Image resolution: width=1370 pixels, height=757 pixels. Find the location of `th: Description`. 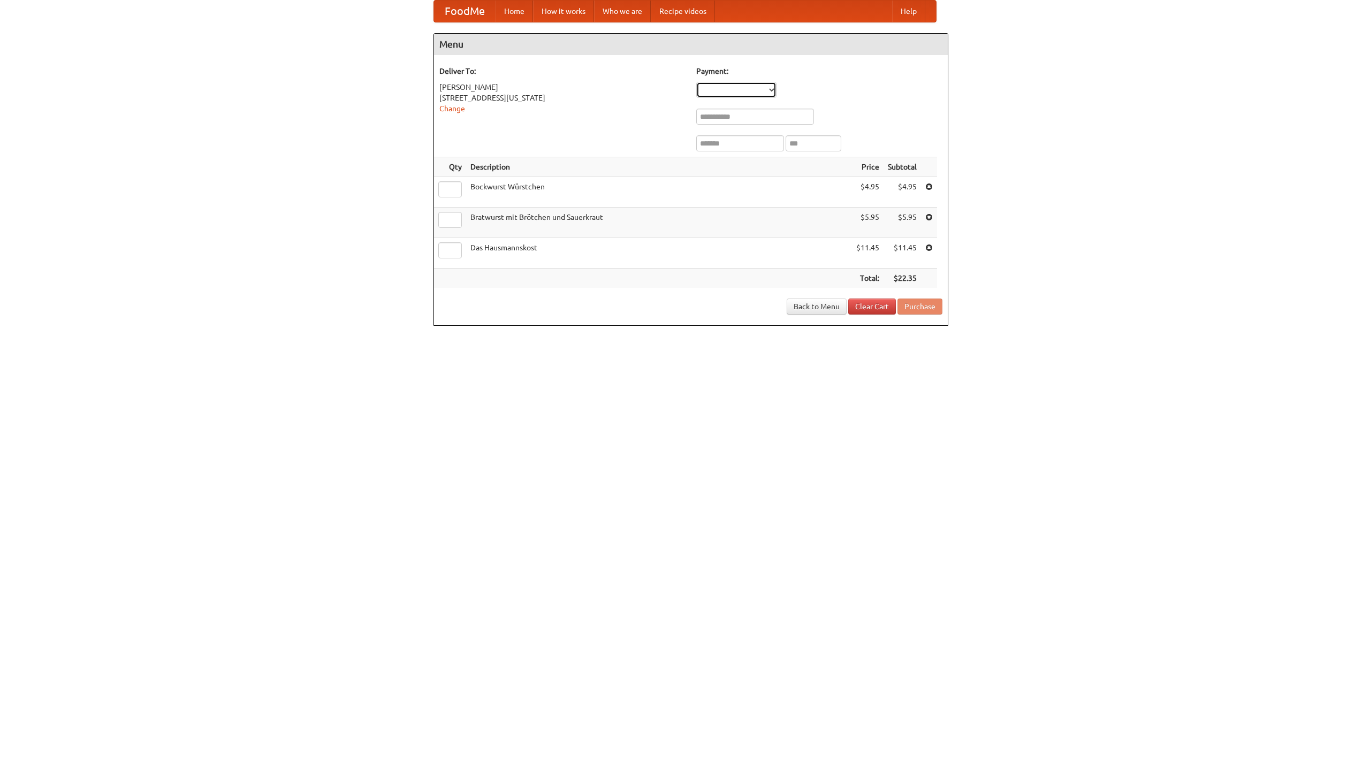

th: Description is located at coordinates (659, 167).